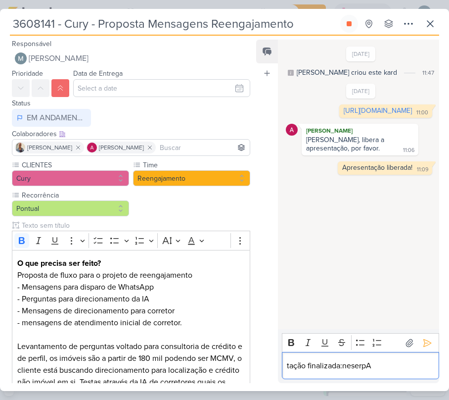 The image size is (449, 400). I want to click on div: Editor editing area: main, so click(361, 365).